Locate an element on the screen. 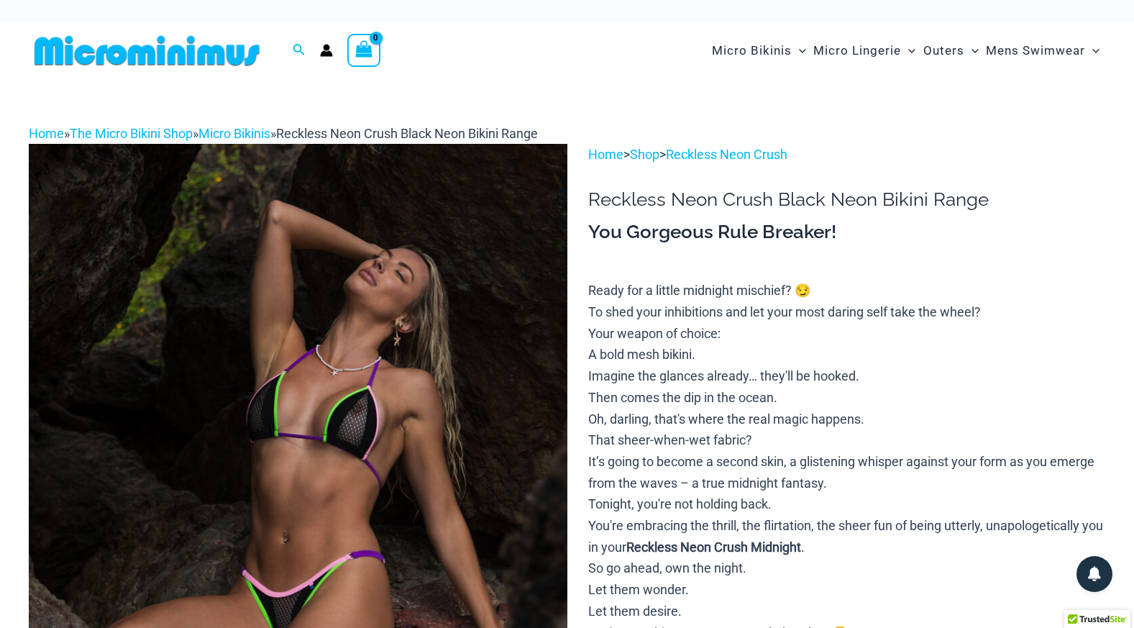 This screenshot has width=1134, height=628. a: Reckless Neon Crush is located at coordinates (727, 154).